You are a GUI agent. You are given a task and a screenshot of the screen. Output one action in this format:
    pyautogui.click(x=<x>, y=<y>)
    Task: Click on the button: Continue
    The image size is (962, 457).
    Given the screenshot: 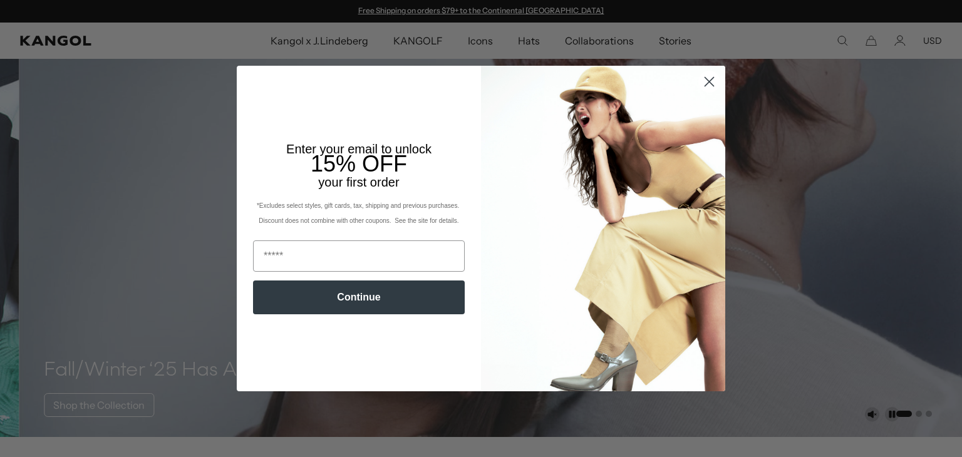 What is the action you would take?
    pyautogui.click(x=359, y=297)
    